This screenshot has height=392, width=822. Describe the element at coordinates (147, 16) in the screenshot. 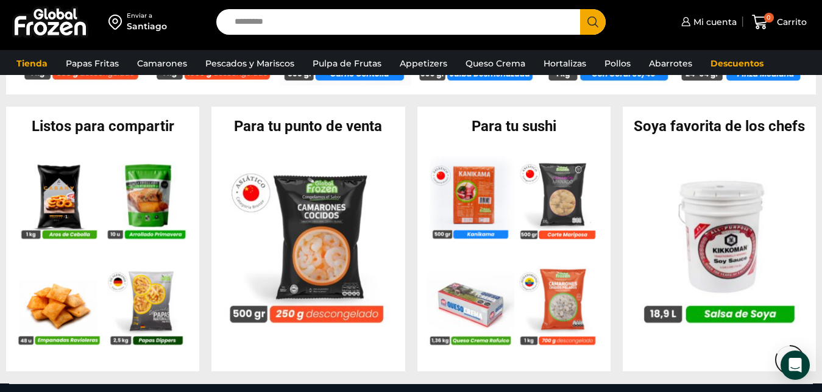

I see `div: Enviar a` at that location.